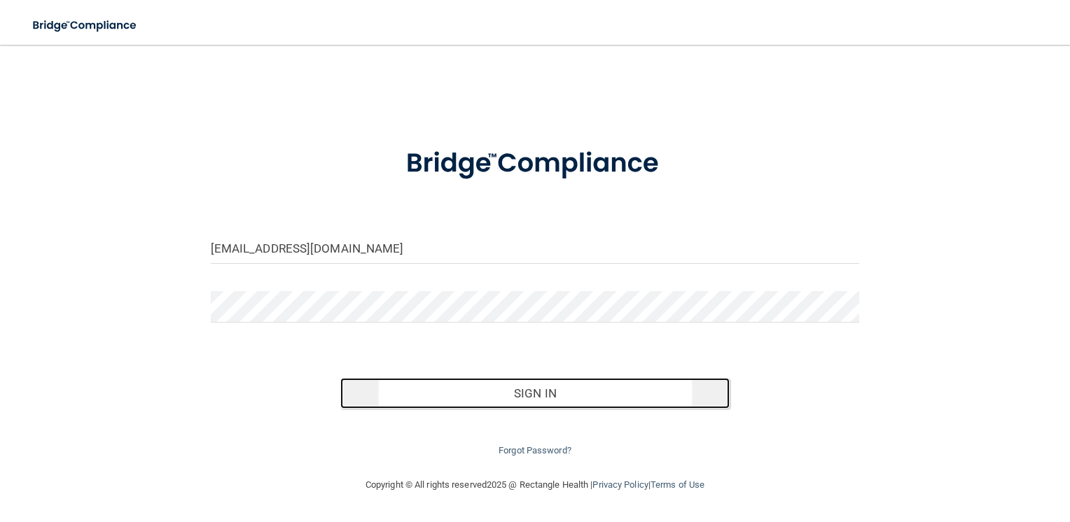  I want to click on a: Privacy Policy, so click(620, 484).